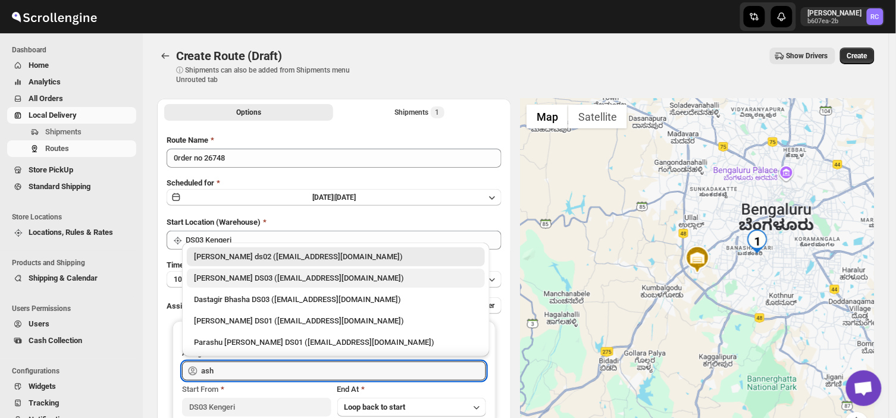  Describe the element at coordinates (52, 115) in the screenshot. I see `span: Local Delivery` at that location.